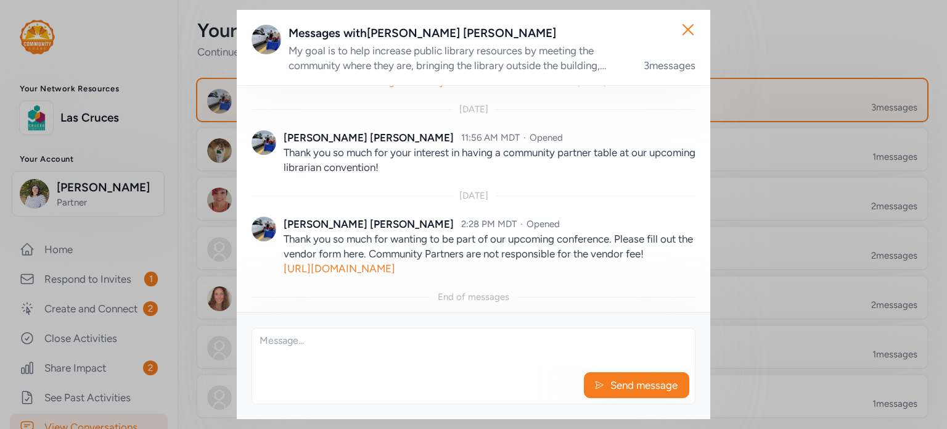 The image size is (947, 429). What do you see at coordinates (459, 58) in the screenshot?
I see `div: My goal is to help increase public library resources by meeting the community where they are, bri...` at bounding box center [459, 58].